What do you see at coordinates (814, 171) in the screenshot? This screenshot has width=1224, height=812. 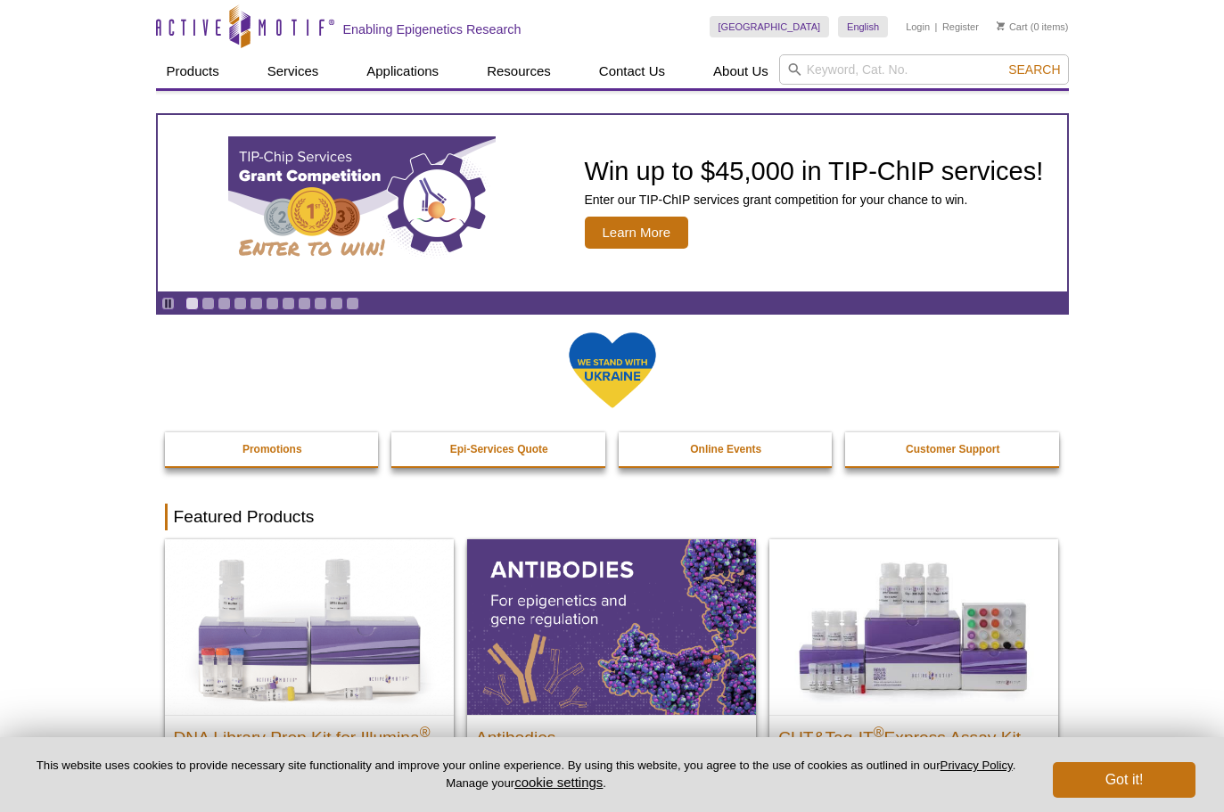 I see `h2: Win up to $45,000 in TIP-ChIP services!` at bounding box center [814, 171].